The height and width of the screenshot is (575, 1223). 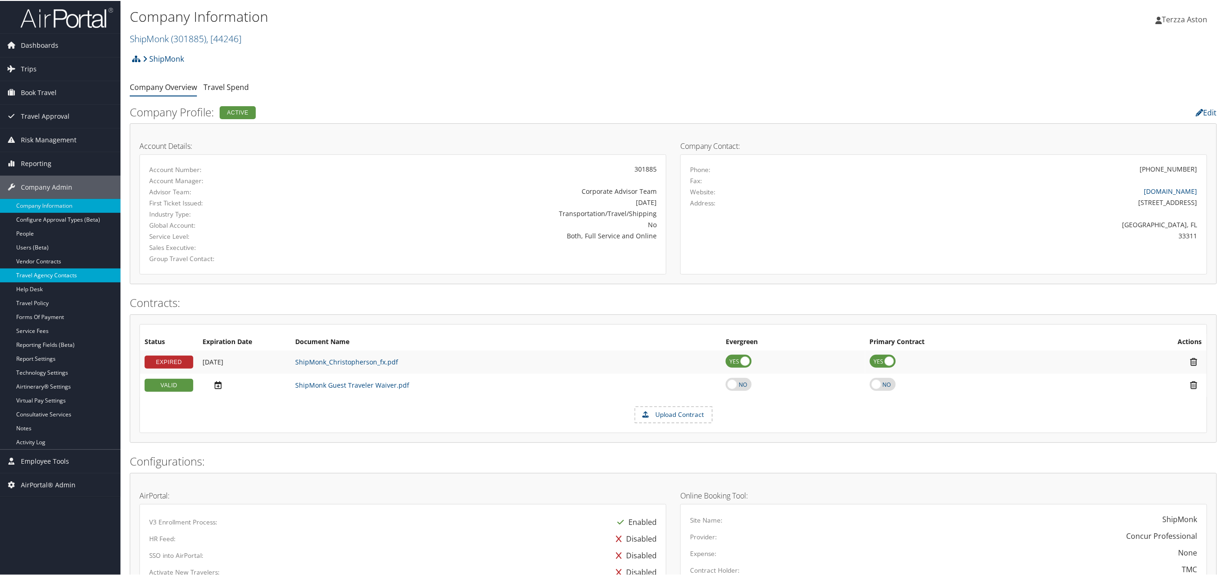 What do you see at coordinates (224, 38) in the screenshot?
I see `span: , [ 44246 ]` at bounding box center [224, 38].